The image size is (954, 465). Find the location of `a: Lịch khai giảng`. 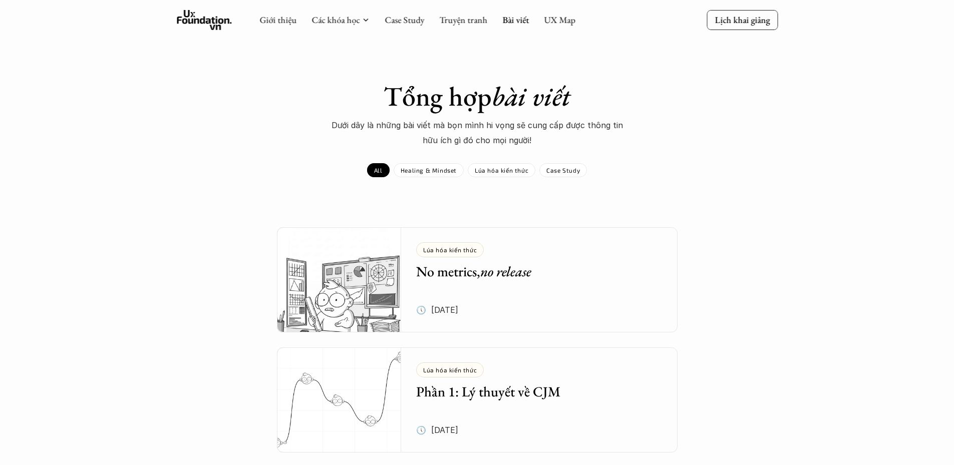

a: Lịch khai giảng is located at coordinates (742, 20).